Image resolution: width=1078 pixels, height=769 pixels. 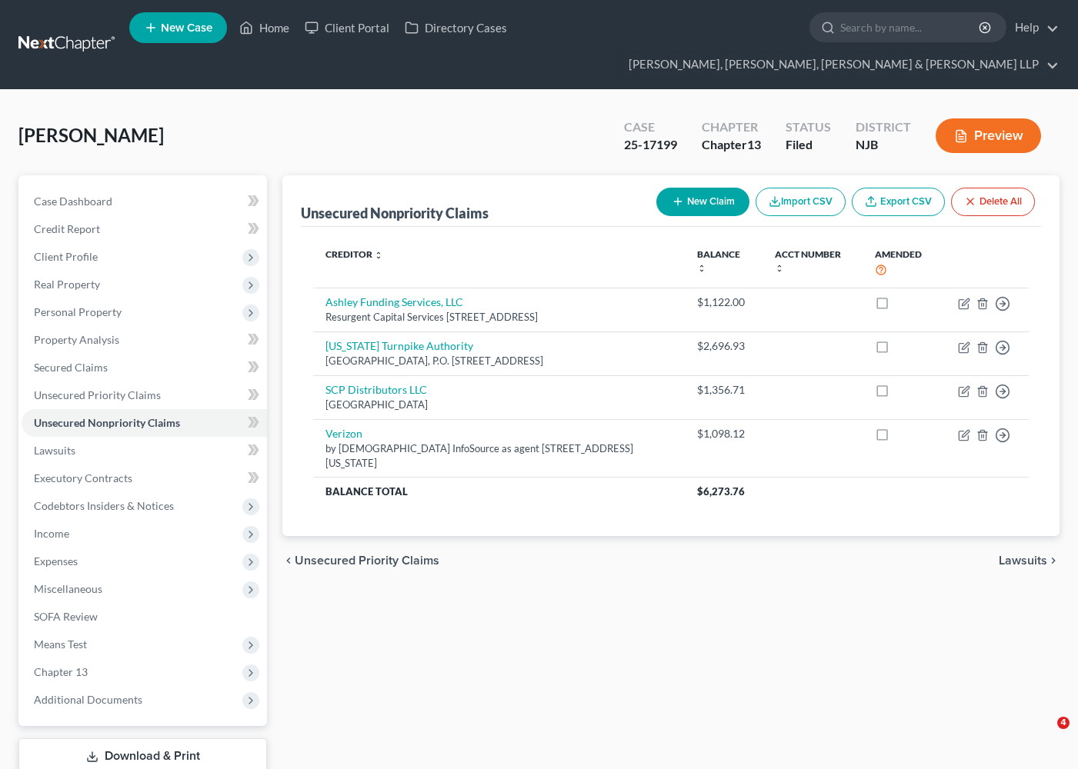 What do you see at coordinates (650, 127) in the screenshot?
I see `div: Case` at bounding box center [650, 127].